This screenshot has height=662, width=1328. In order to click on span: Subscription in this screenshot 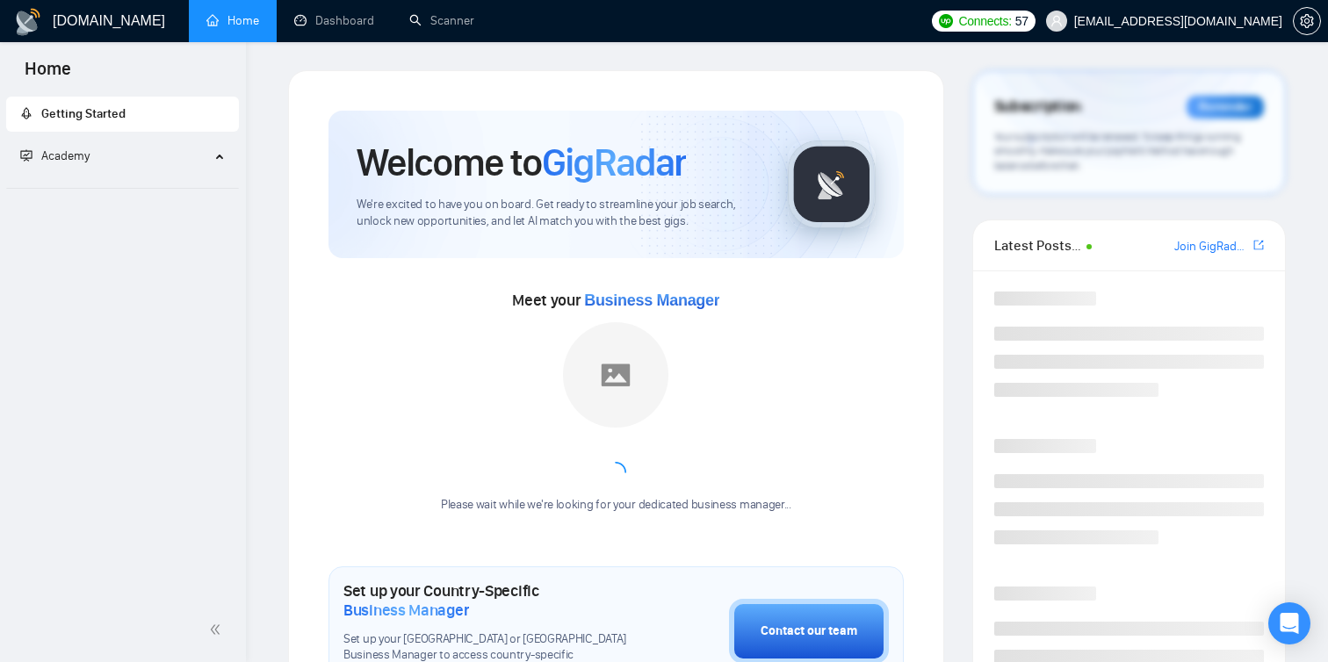, I will do `click(1037, 107)`.